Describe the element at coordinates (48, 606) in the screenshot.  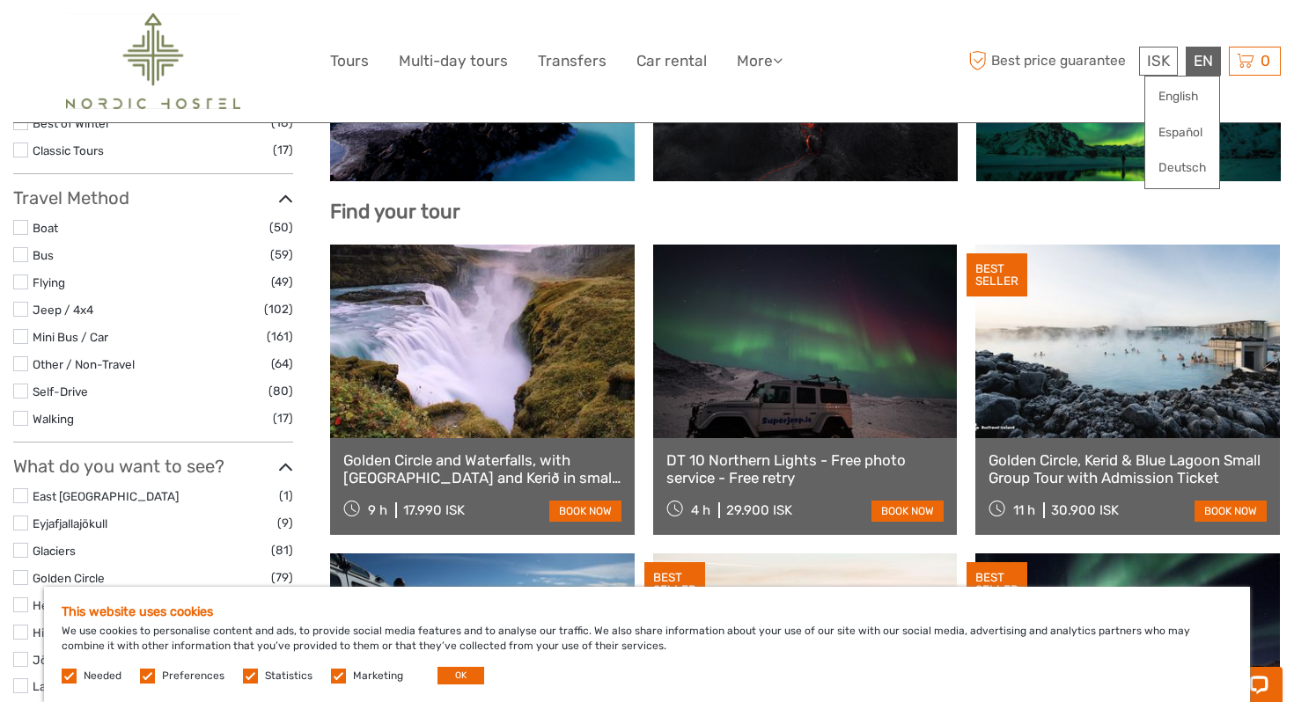
I see `a: Hekla` at that location.